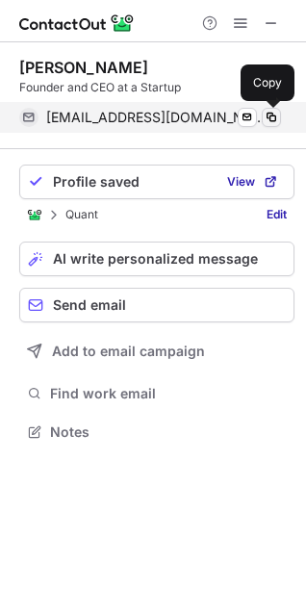  What do you see at coordinates (157, 259) in the screenshot?
I see `button: AI write personalized message` at bounding box center [157, 259].